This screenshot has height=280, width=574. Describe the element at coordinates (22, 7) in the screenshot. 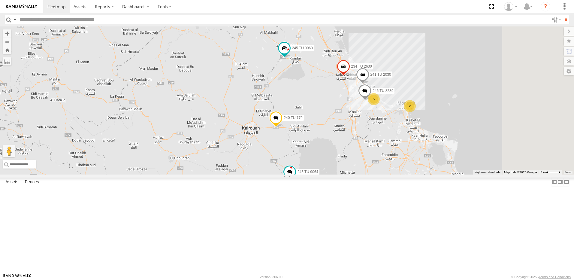

I see `img: rand-logo.svg` at that location.